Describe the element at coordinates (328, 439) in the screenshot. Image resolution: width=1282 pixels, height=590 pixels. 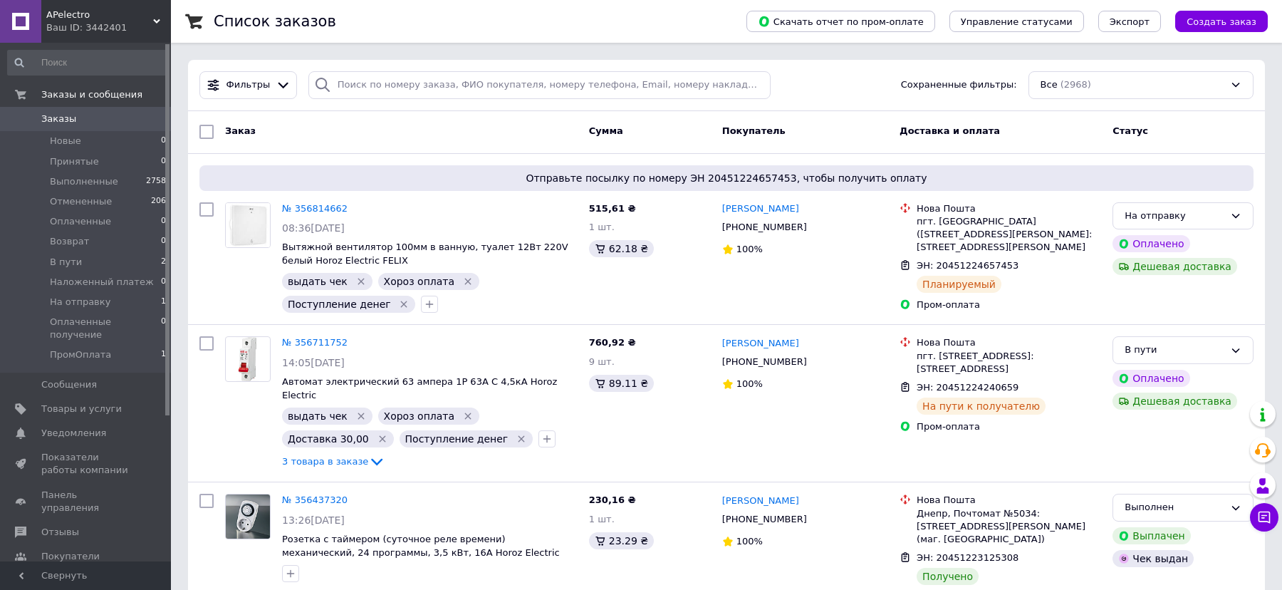
I see `span: Доставка 30,00` at that location.